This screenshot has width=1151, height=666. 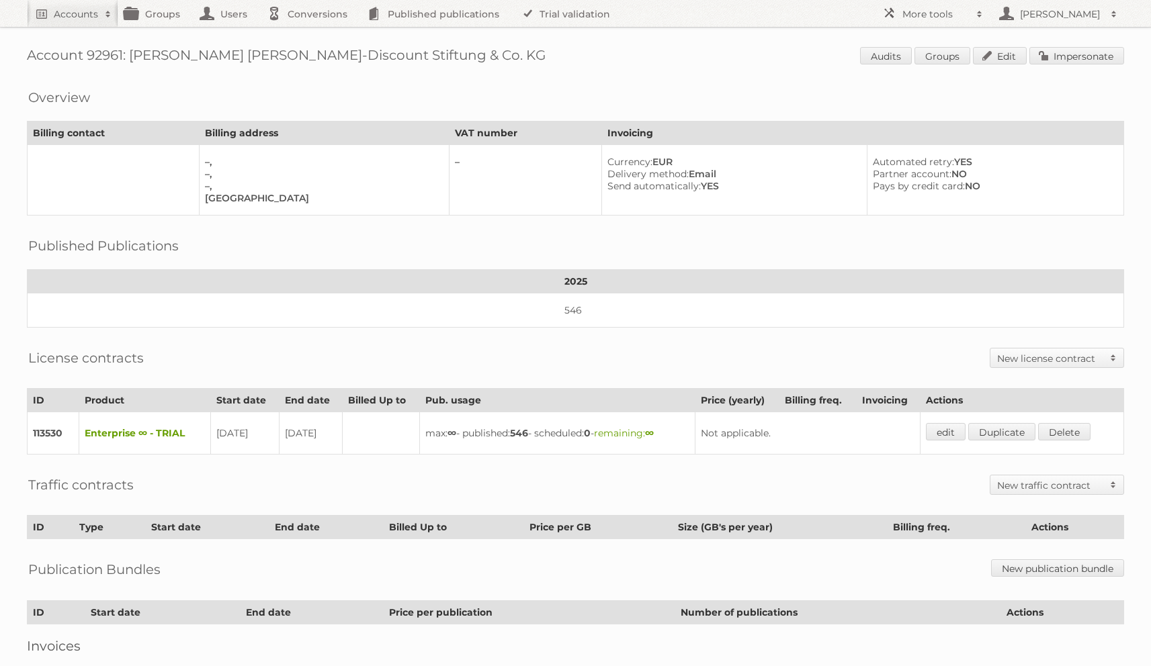 I want to click on span: Send automatically:, so click(x=654, y=186).